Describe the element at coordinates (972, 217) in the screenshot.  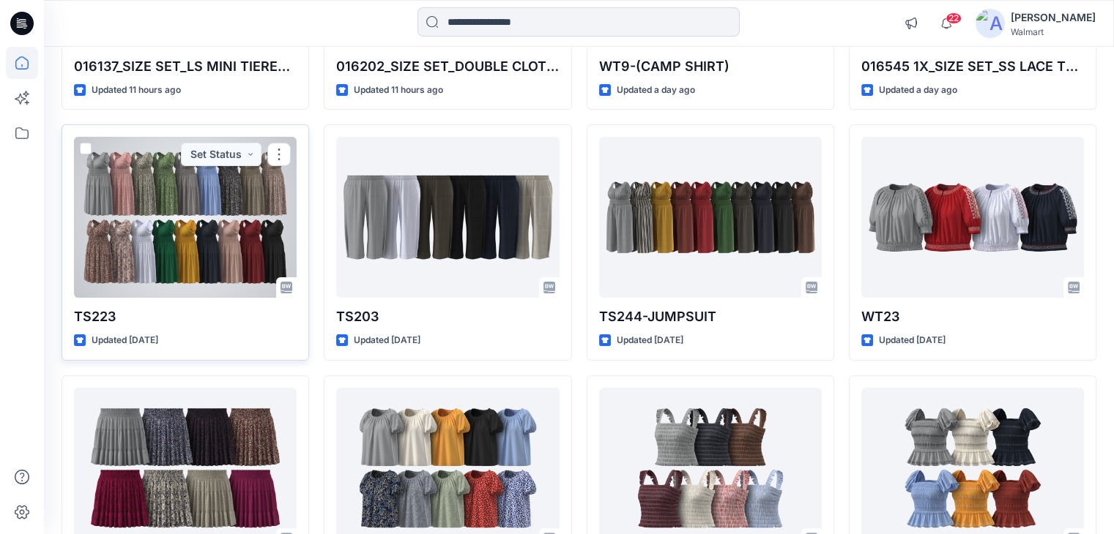
I see `a: WT23` at that location.